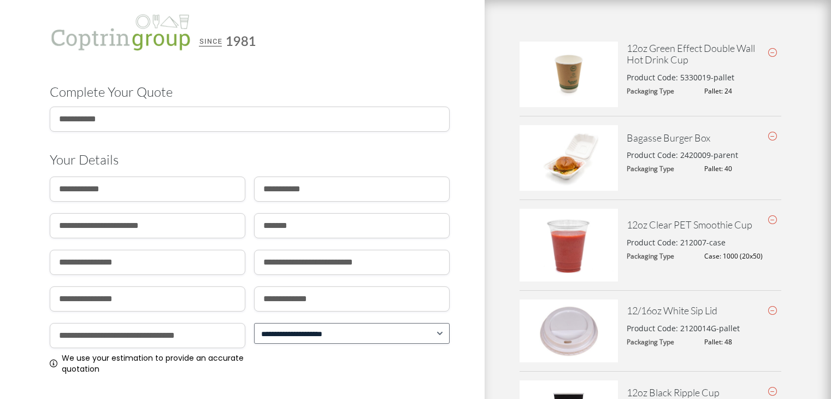  Describe the element at coordinates (676, 242) in the screenshot. I see `p: Product Code: 212007-case` at that location.